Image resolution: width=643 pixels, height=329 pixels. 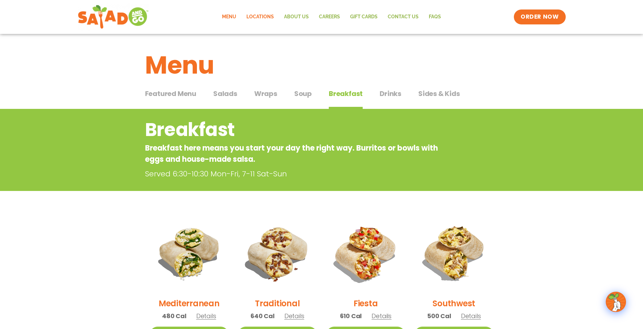 What do you see at coordinates (435, 17) in the screenshot?
I see `a: FAQs` at bounding box center [435, 17].